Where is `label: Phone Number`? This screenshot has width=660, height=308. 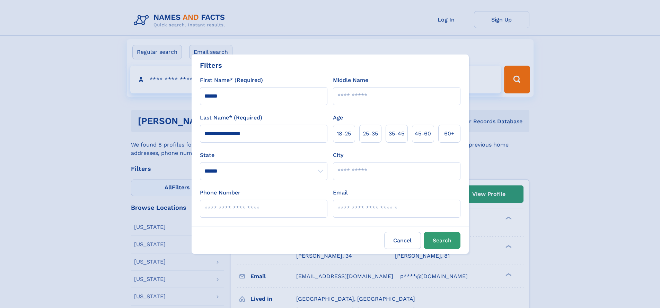
label: Phone Number is located at coordinates (220, 192).